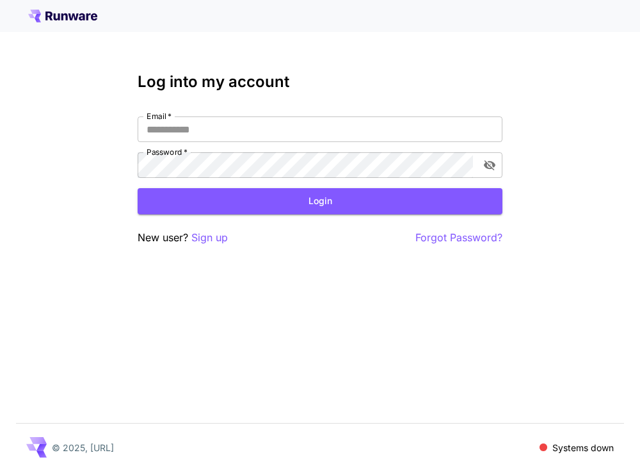  What do you see at coordinates (159, 116) in the screenshot?
I see `label: Email` at bounding box center [159, 116].